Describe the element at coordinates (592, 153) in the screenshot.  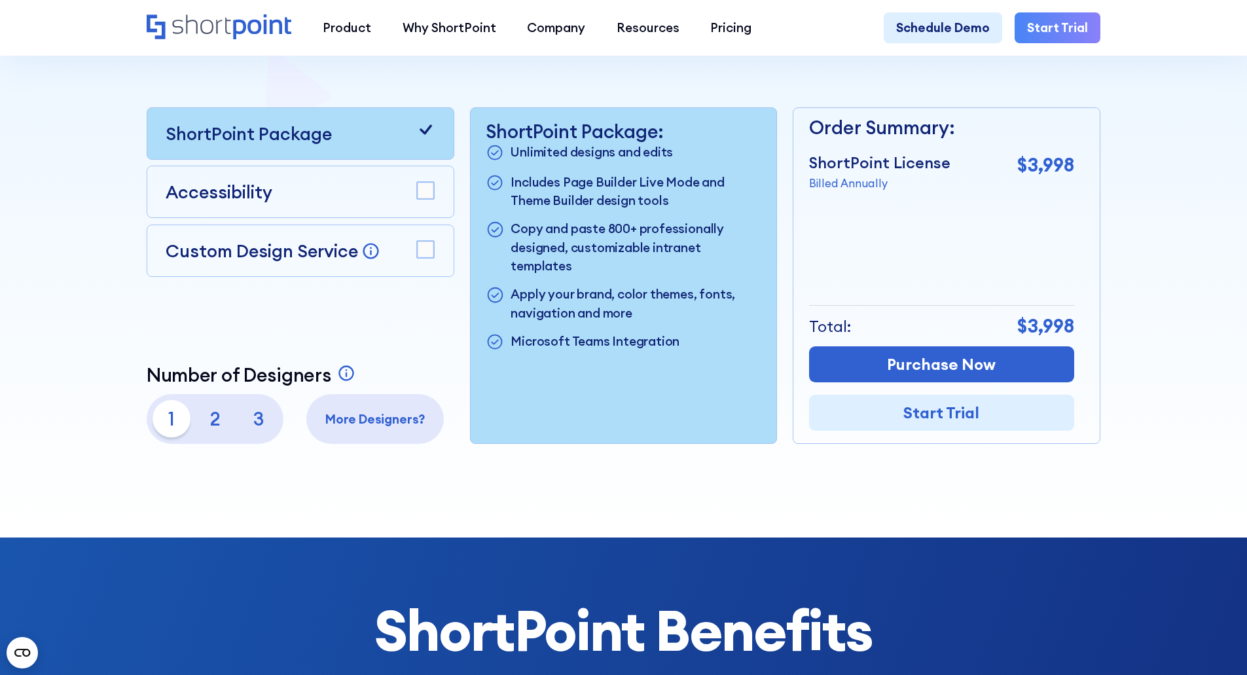
I see `p: Unlimited designs and edits` at that location.